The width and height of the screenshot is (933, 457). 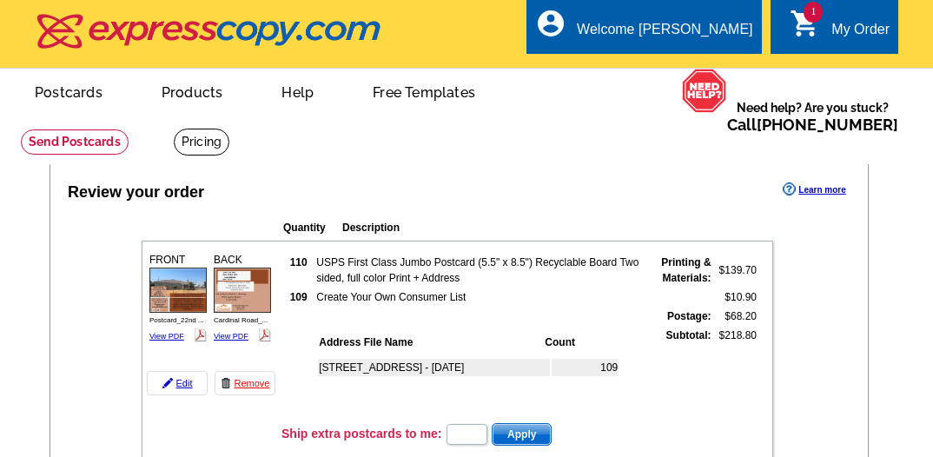 What do you see at coordinates (736, 270) in the screenshot?
I see `td: $139.70` at bounding box center [736, 270].